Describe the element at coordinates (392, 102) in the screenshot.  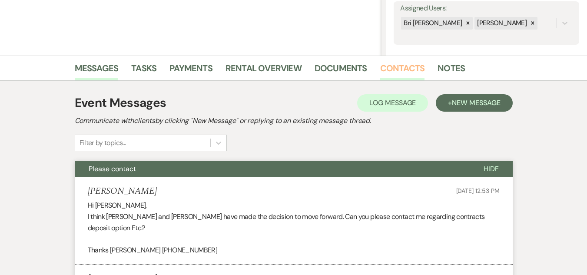
I see `span: Log Message` at that location.